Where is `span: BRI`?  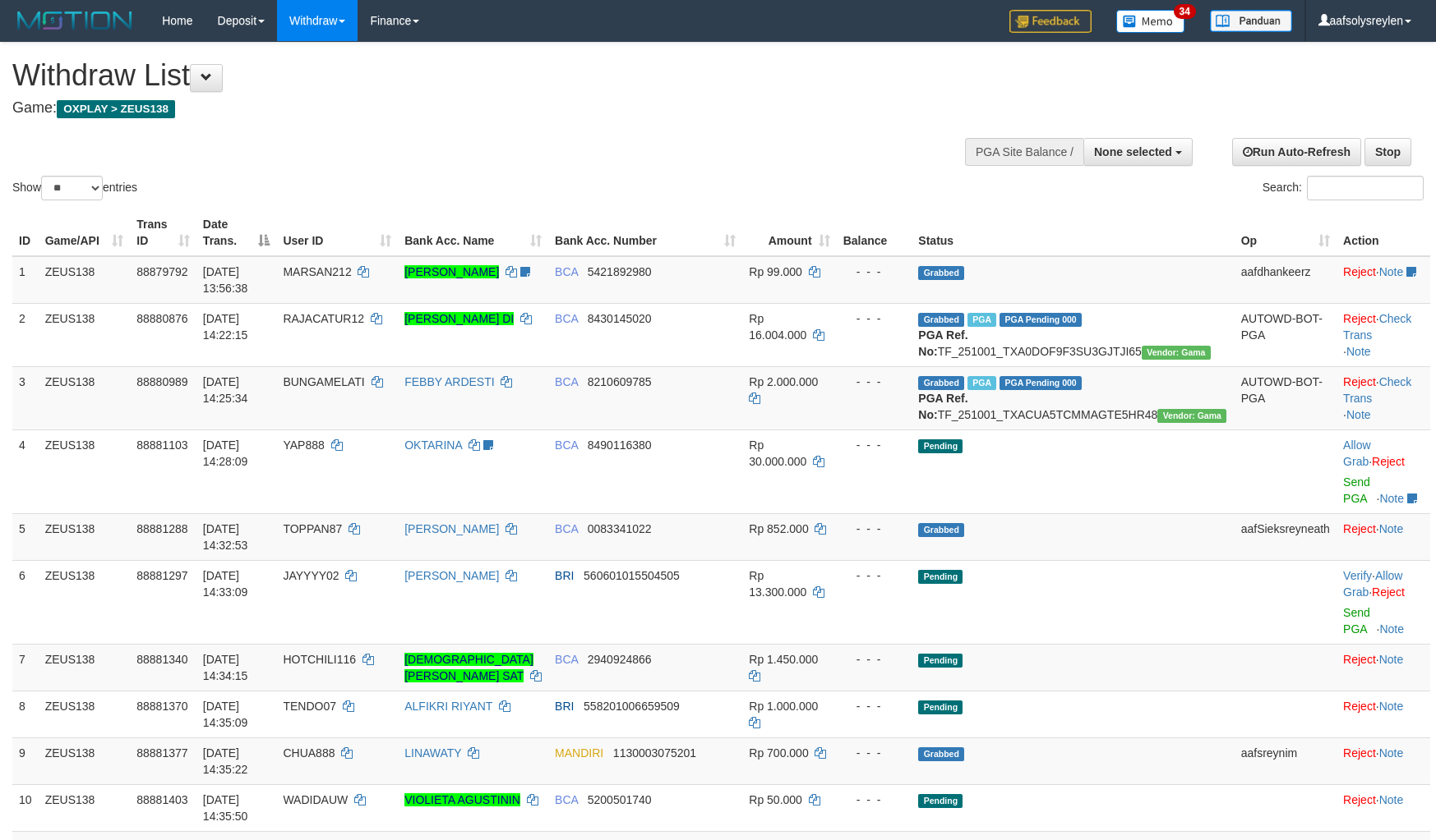 span: BRI is located at coordinates (563, 575).